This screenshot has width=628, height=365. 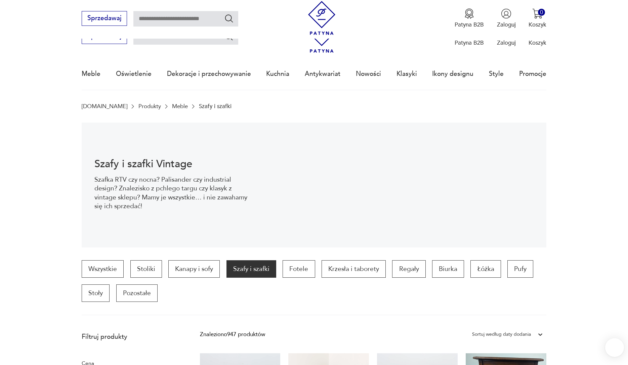 I want to click on a: Oświetlenie, so click(x=134, y=74).